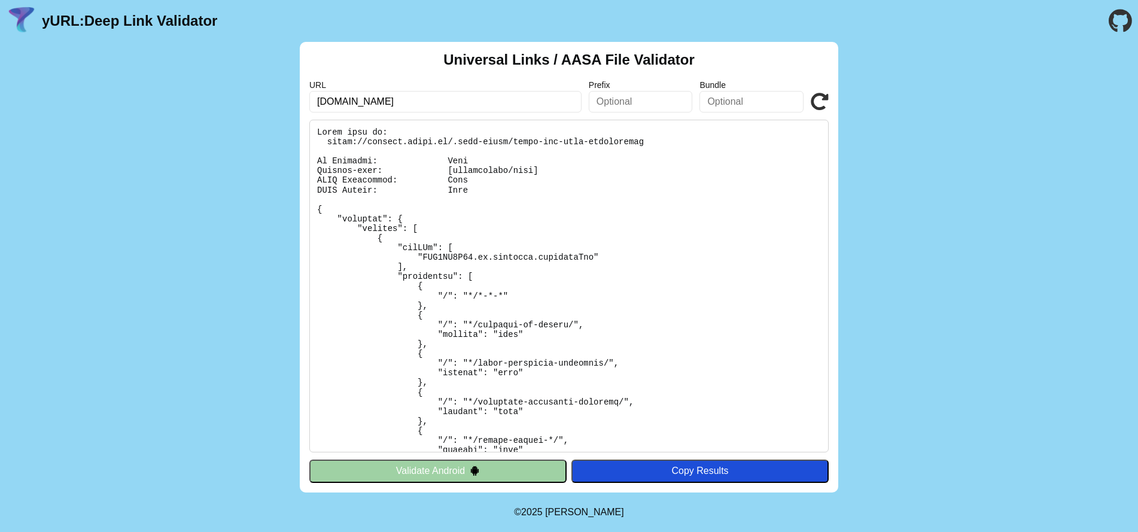 Image resolution: width=1138 pixels, height=532 pixels. What do you see at coordinates (22, 21) in the screenshot?
I see `img: yURL Logo` at bounding box center [22, 21].